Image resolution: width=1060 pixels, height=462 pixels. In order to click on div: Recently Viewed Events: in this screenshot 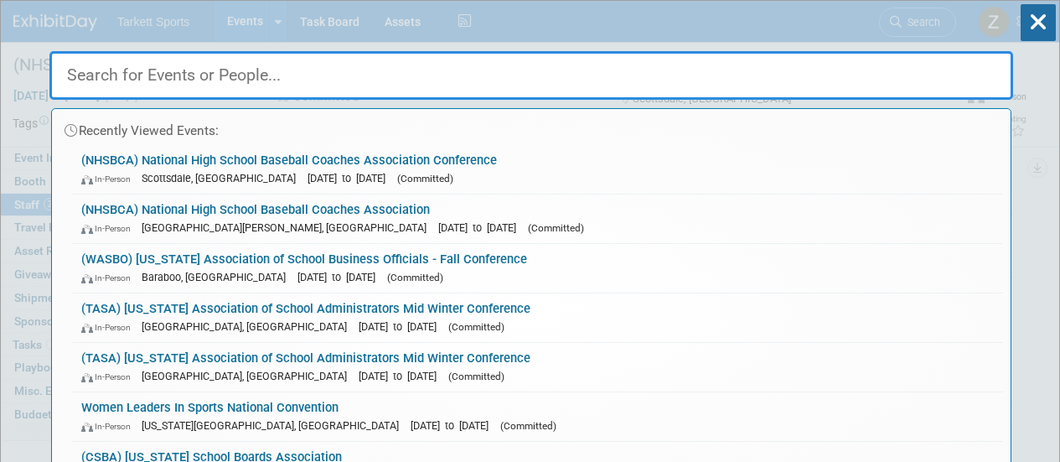, I will do `click(531, 127)`.